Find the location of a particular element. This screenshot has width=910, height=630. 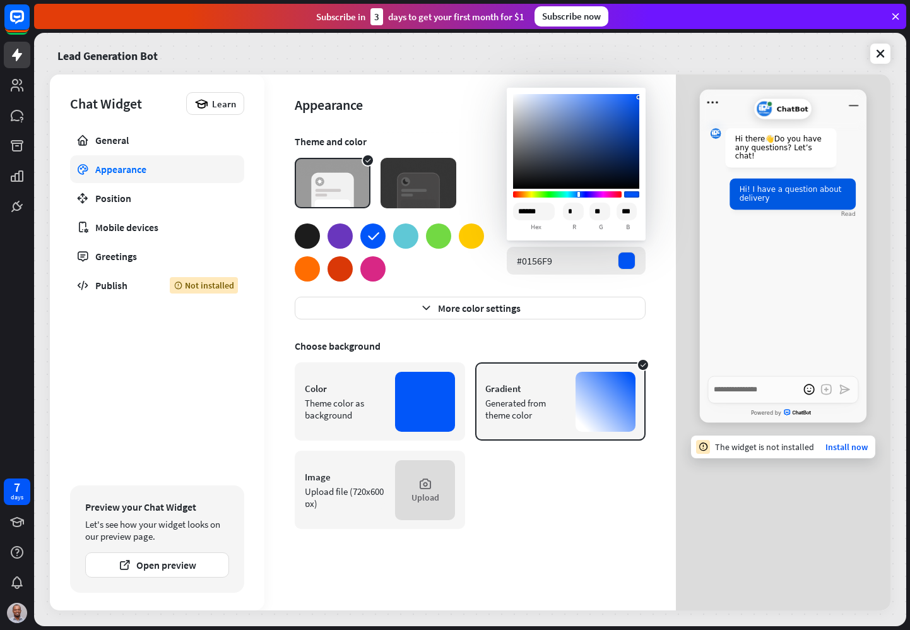

span: Hi there 👋 Do you have any questions? Let’s chat! is located at coordinates (778, 147).